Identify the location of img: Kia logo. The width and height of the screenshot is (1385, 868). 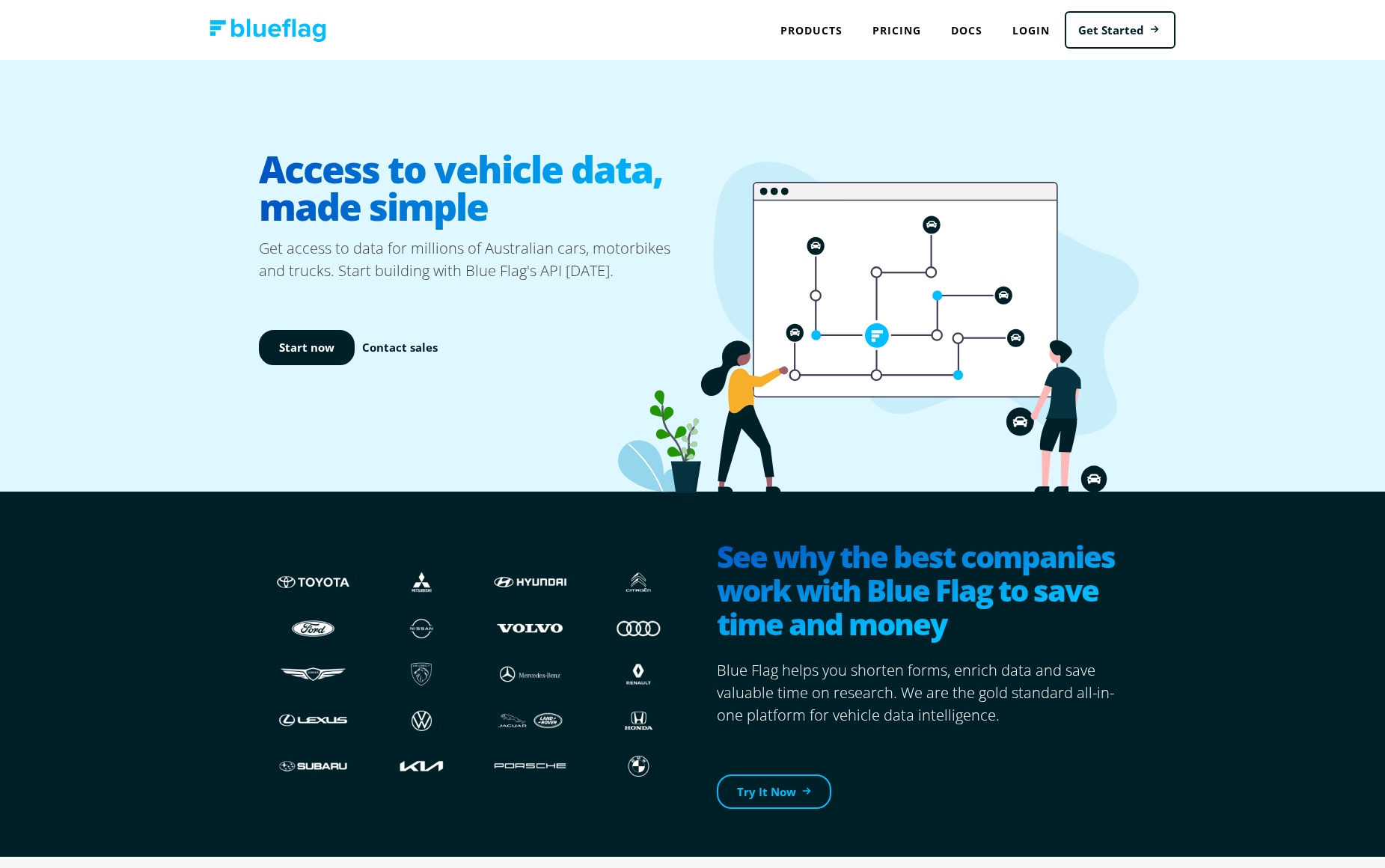
(421, 766).